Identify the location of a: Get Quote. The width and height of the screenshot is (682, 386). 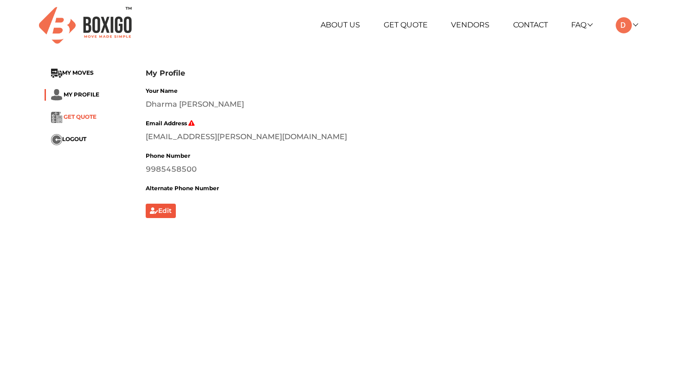
(405, 25).